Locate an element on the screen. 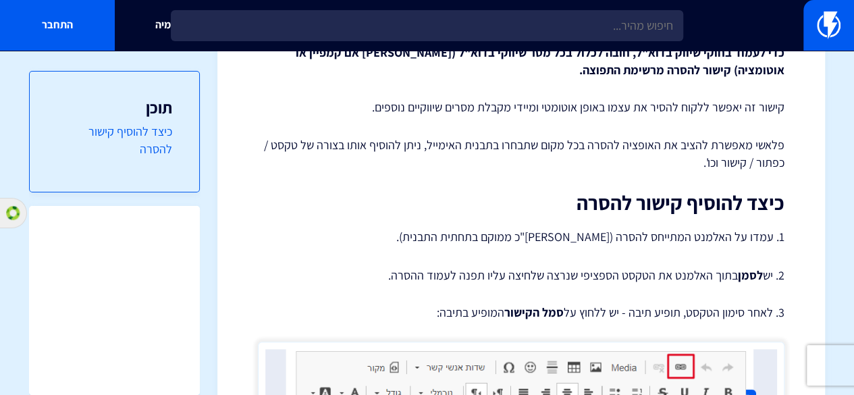  p: קישור זה יאפשר ללקוח להסיר את עצמו באופן אוטומטי ומיידי מקבלת מסרים שיווקיים נוספים. is located at coordinates (521, 107).